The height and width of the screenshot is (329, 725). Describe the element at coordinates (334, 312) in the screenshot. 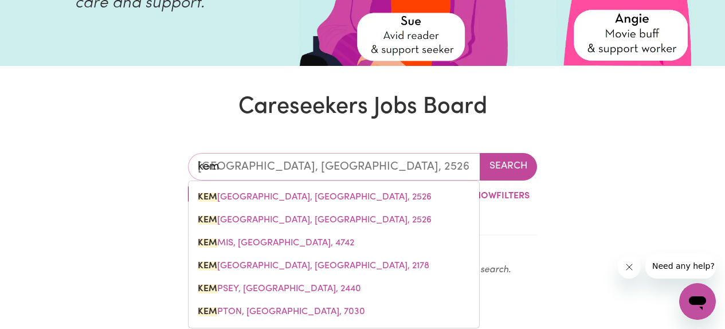

I see `a: KEMPTON, Tasmania, 7030` at that location.